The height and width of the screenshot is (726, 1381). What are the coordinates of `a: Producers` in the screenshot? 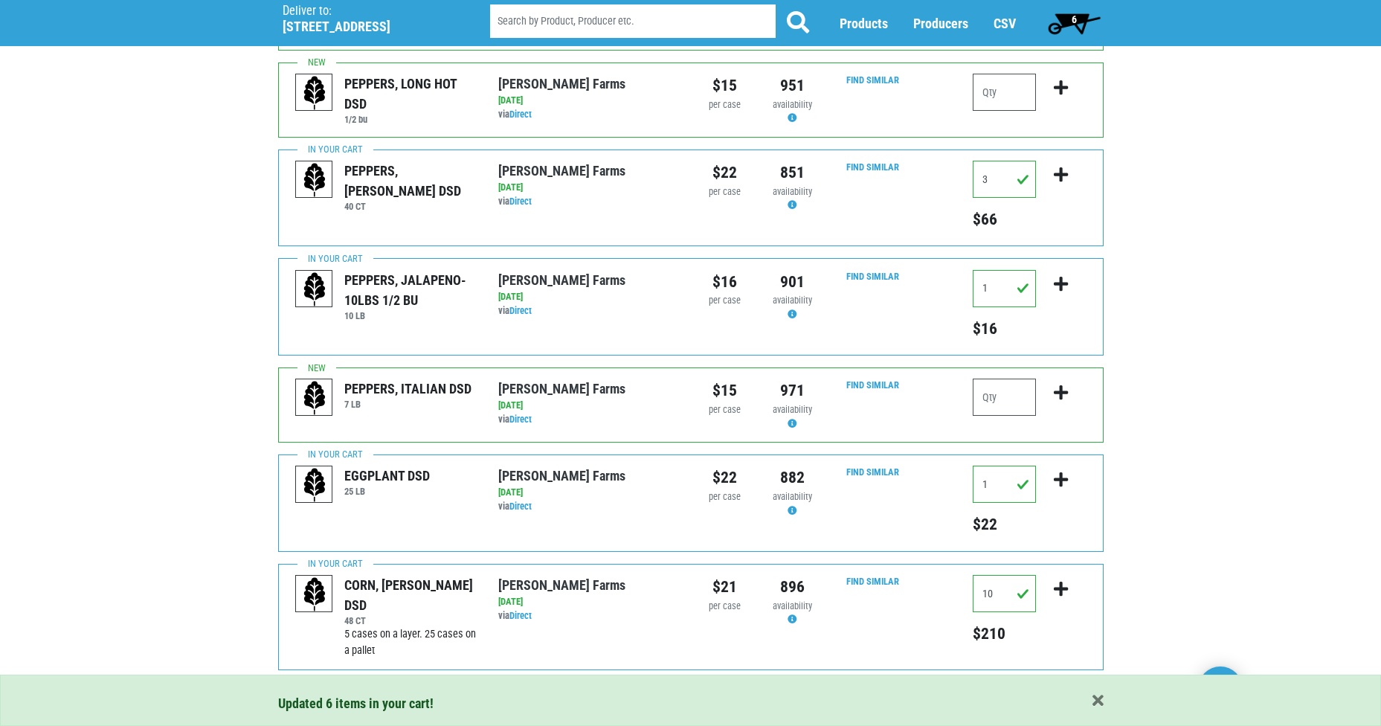 It's located at (941, 23).